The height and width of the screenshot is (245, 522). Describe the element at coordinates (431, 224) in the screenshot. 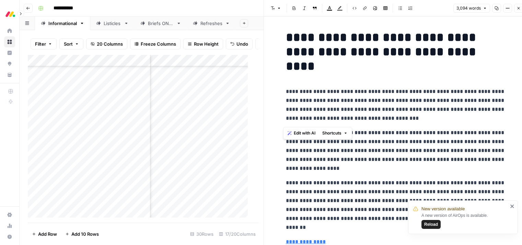

I see `span: Reload` at that location.